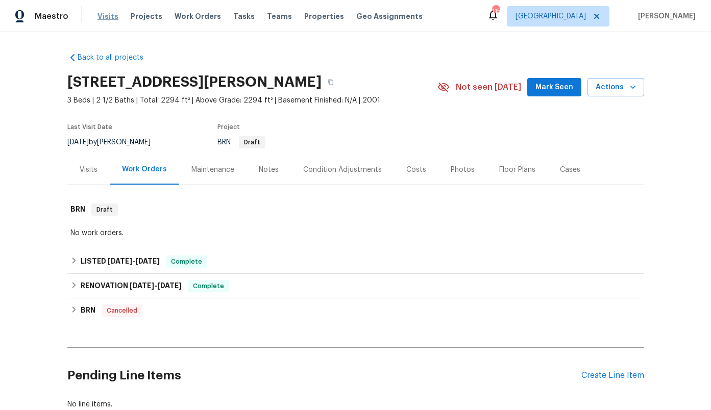 This screenshot has height=410, width=711. Describe the element at coordinates (356, 311) in the screenshot. I see `div: BRN Cancelled` at that location.